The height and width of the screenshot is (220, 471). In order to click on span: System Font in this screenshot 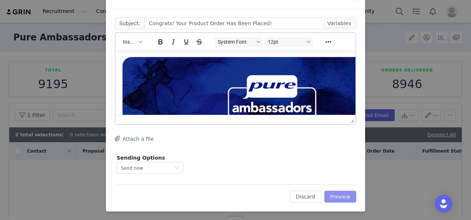, I will do `click(236, 42)`.